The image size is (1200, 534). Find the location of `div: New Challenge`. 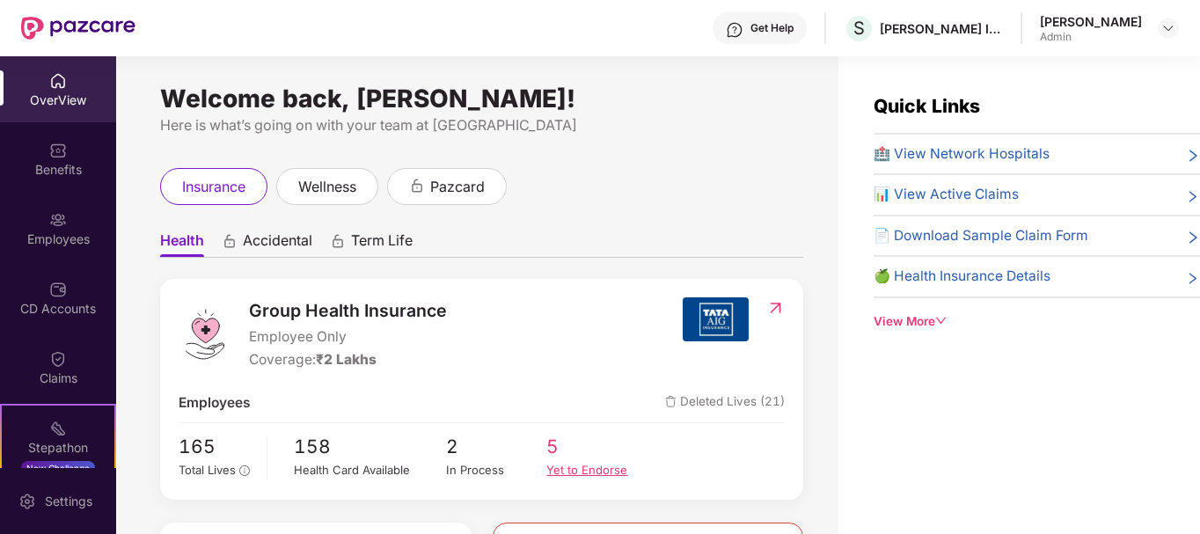

div: New Challenge is located at coordinates (58, 468).